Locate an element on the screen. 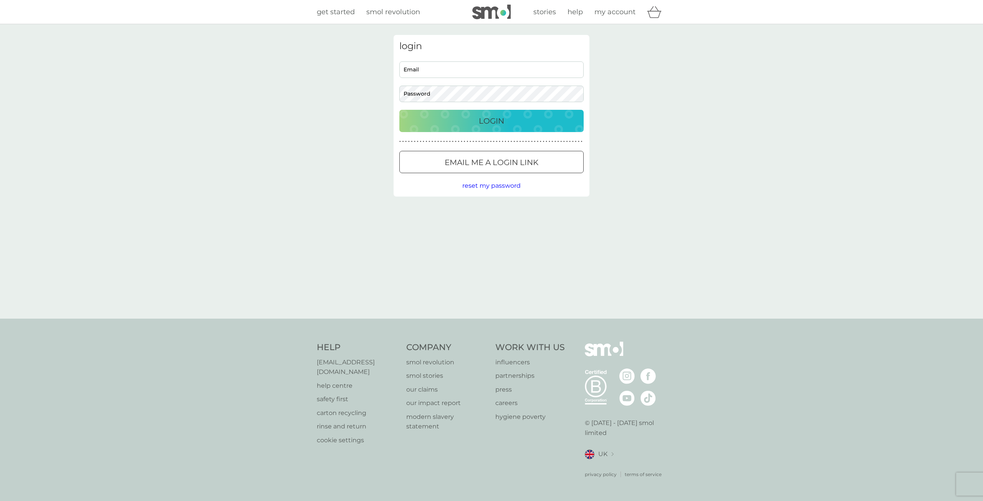 The height and width of the screenshot is (501, 983). p: rinse and return is located at coordinates (357, 426).